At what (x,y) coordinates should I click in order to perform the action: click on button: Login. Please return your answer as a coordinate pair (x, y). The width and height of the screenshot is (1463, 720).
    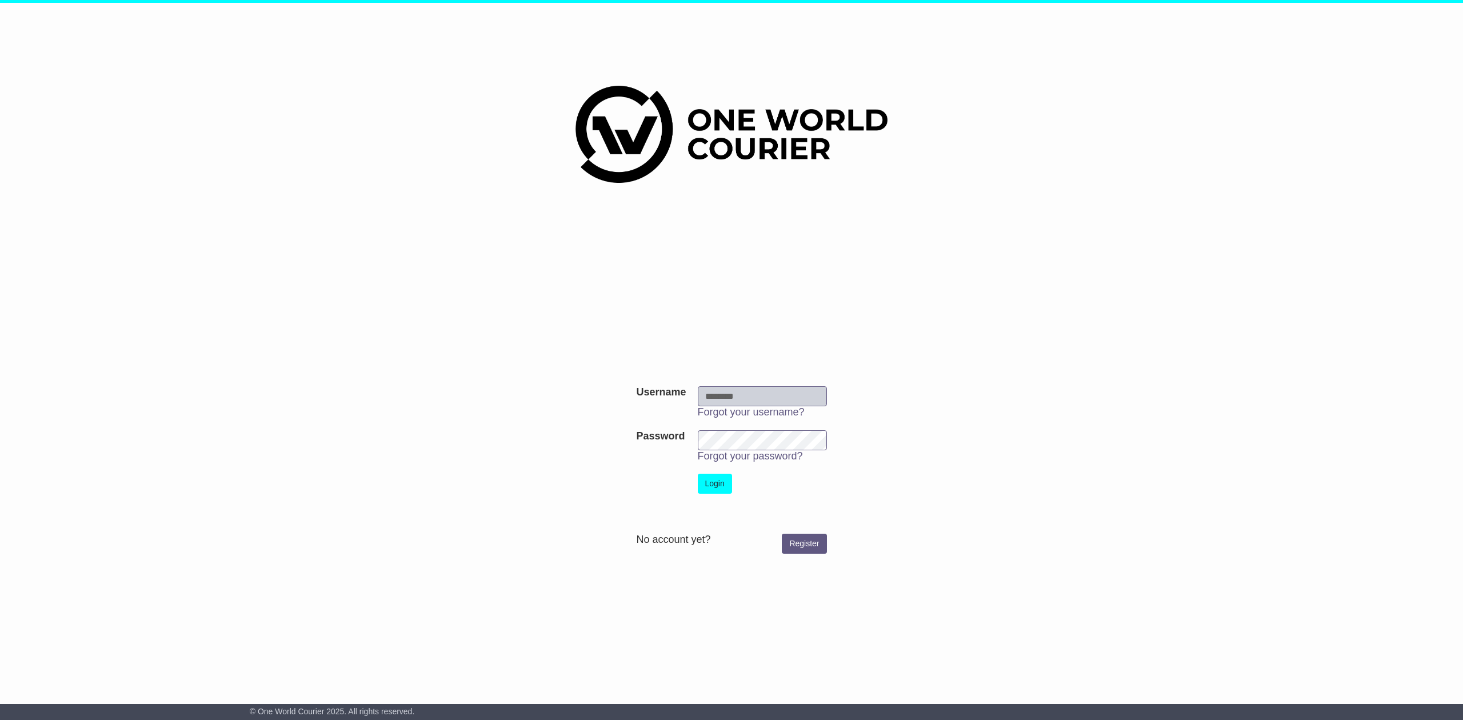
    Looking at the image, I should click on (715, 483).